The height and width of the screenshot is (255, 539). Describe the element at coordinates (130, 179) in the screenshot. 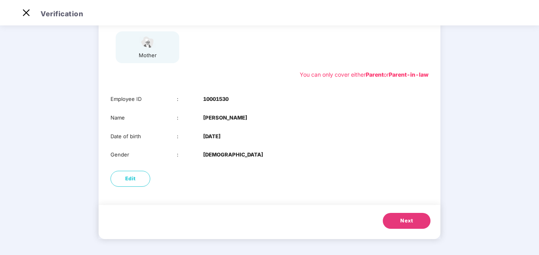

I see `button: Edit` at that location.